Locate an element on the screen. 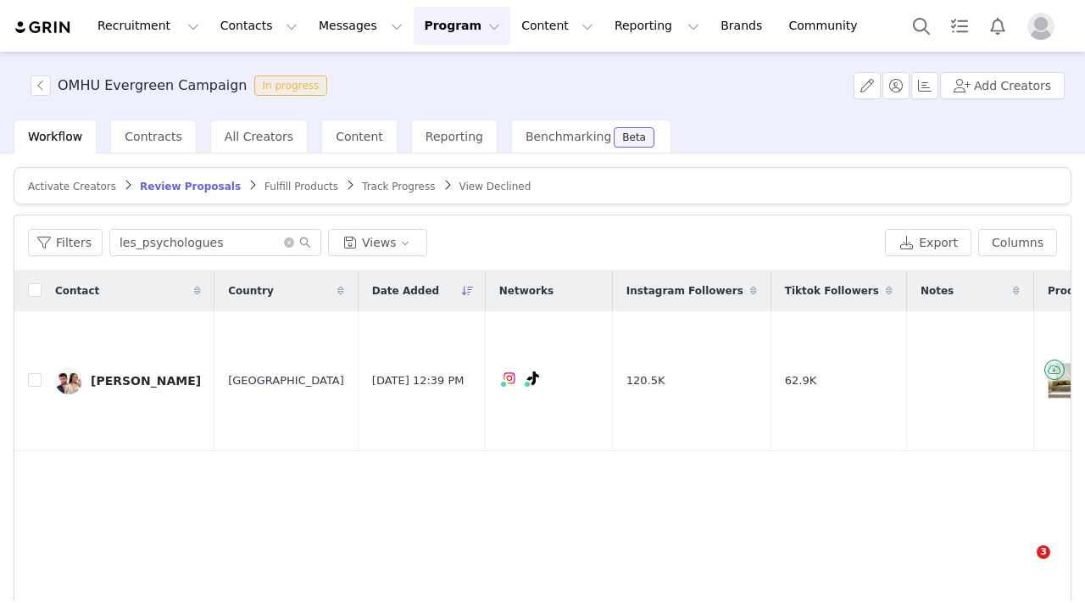 The width and height of the screenshot is (1085, 603). button: Messages is located at coordinates (360, 25).